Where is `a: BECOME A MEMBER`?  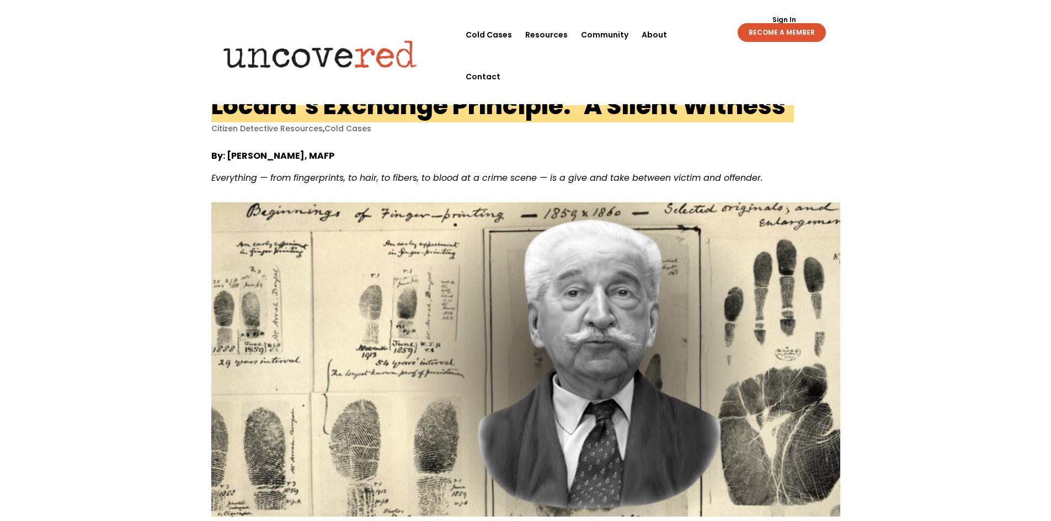 a: BECOME A MEMBER is located at coordinates (782, 33).